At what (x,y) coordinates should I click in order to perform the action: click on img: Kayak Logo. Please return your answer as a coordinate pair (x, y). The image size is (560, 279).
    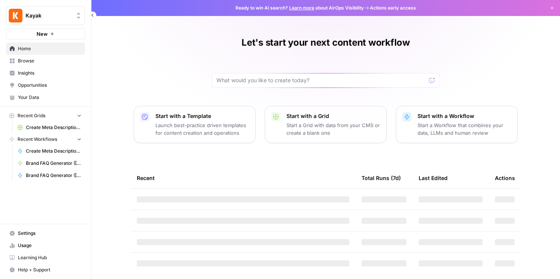
    Looking at the image, I should click on (16, 16).